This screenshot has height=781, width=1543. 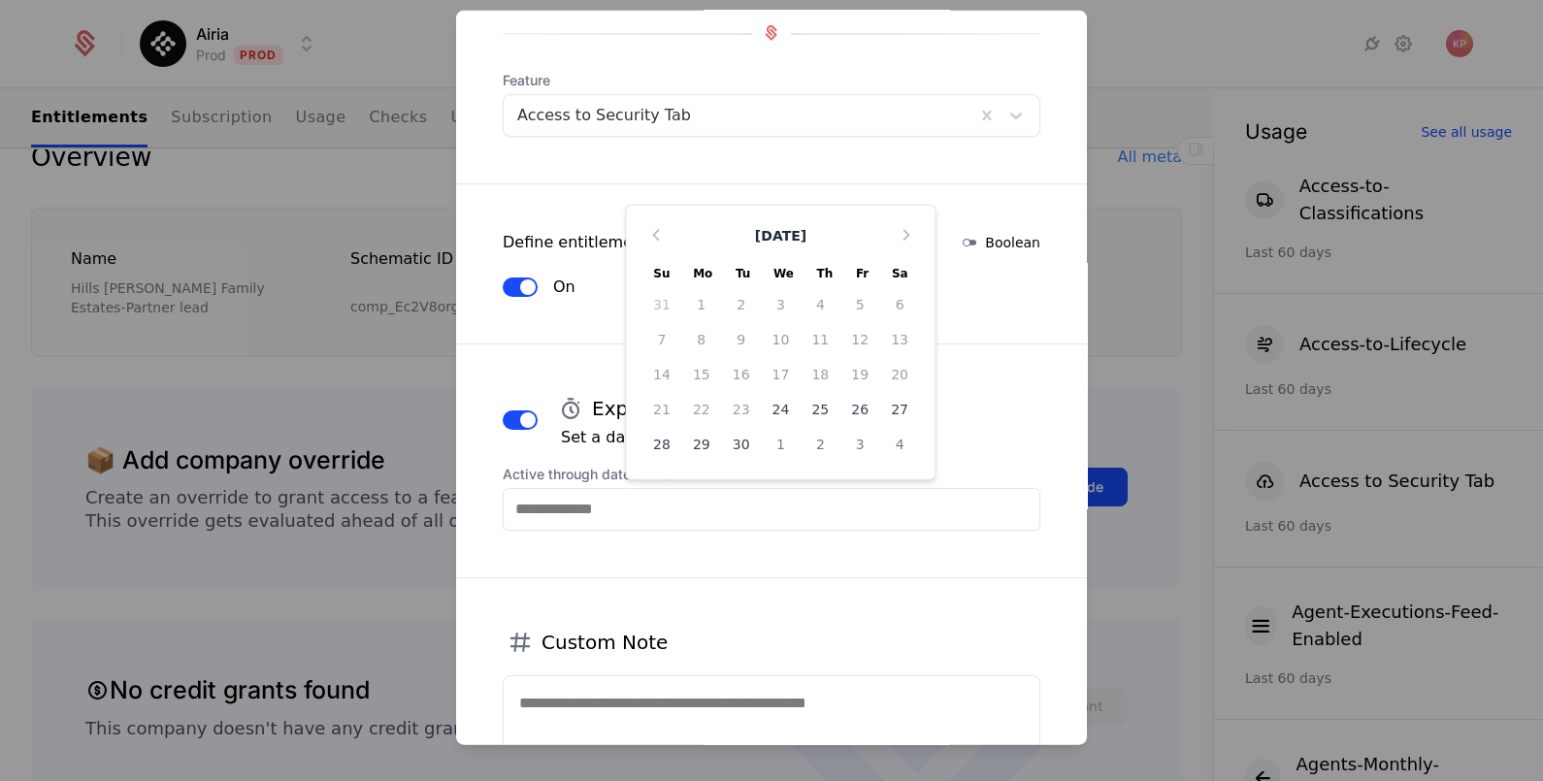 What do you see at coordinates (662, 374) in the screenshot?
I see `div: Not available Sunday, September 14th, 2025` at bounding box center [662, 374].